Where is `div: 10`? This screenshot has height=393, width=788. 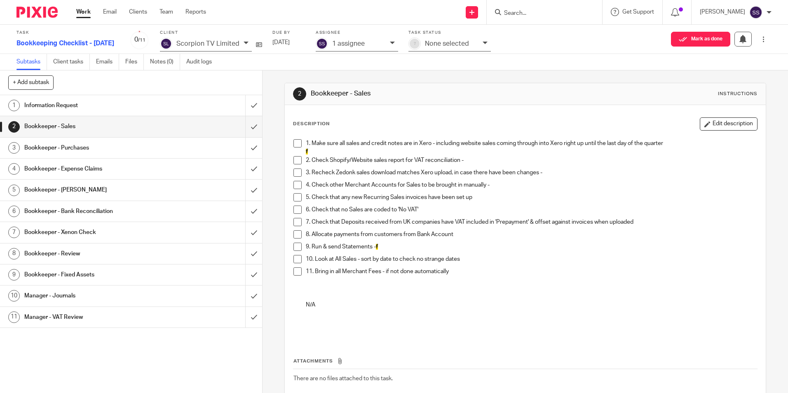
div: 10 is located at coordinates (14, 296).